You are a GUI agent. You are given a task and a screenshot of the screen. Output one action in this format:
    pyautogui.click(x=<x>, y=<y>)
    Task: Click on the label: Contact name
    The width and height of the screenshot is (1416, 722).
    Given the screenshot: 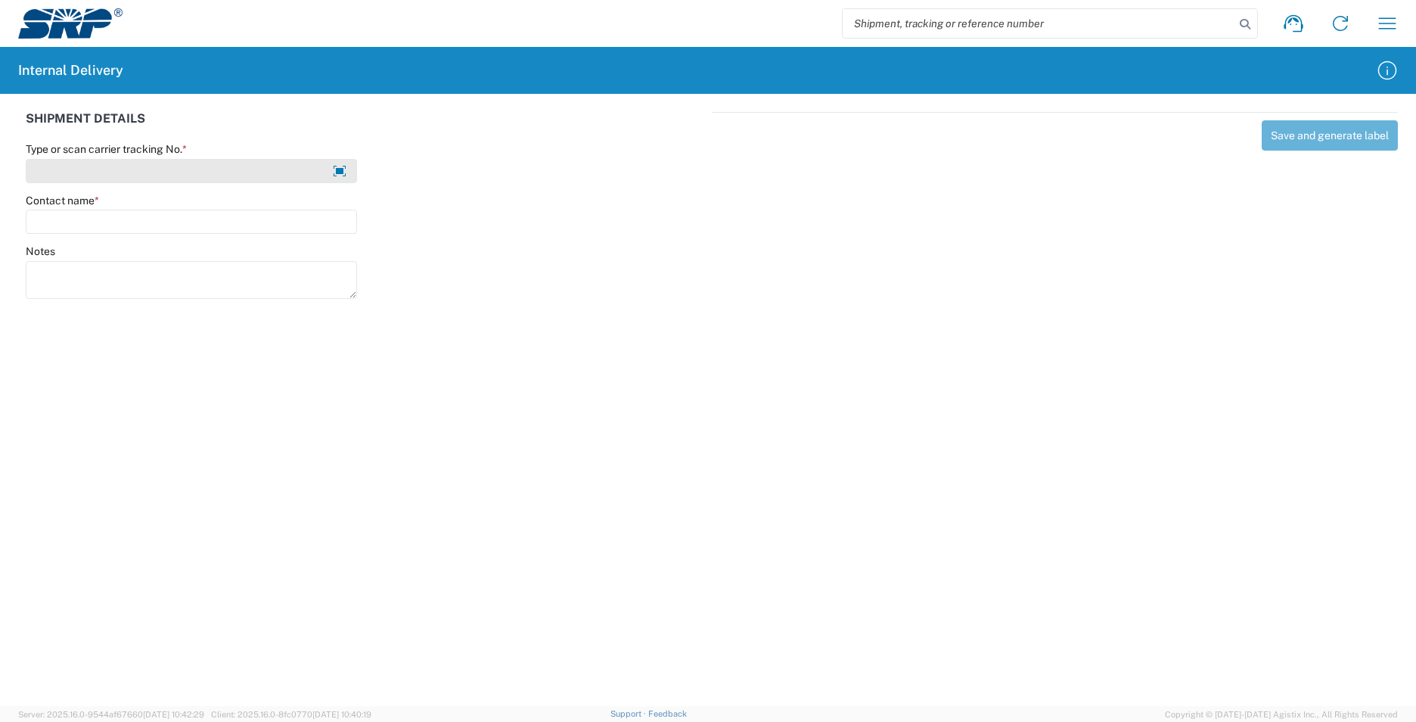 What is the action you would take?
    pyautogui.click(x=62, y=200)
    